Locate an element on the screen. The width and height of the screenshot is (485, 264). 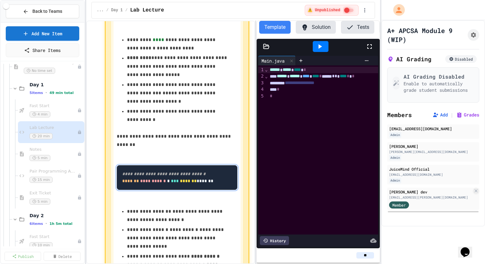
span: ⚠️ Unpublished is located at coordinates (324, 10).